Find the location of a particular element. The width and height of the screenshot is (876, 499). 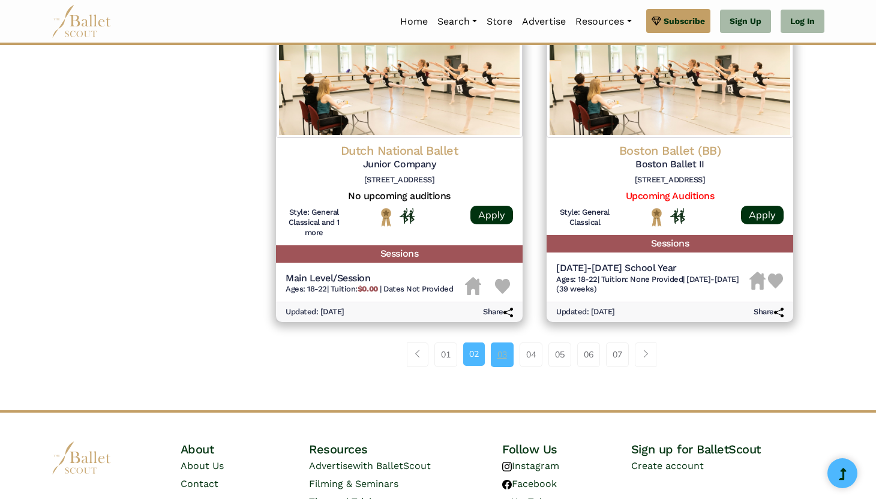

img: facebook logo is located at coordinates (507, 485).